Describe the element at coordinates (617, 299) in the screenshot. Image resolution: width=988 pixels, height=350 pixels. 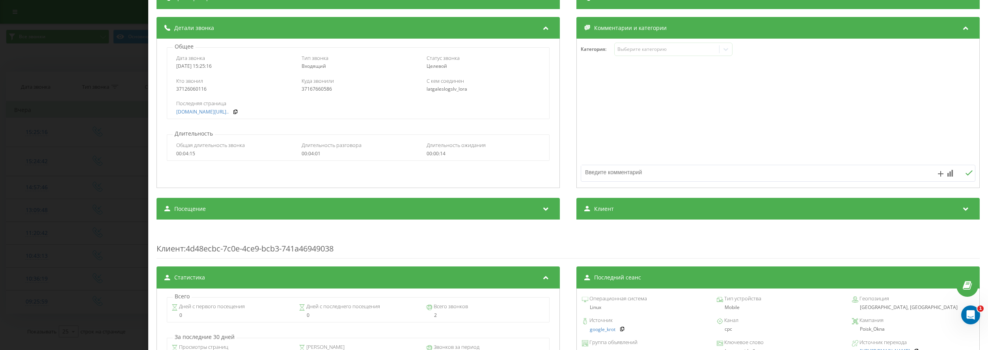
I see `span: Операционная система` at that location.